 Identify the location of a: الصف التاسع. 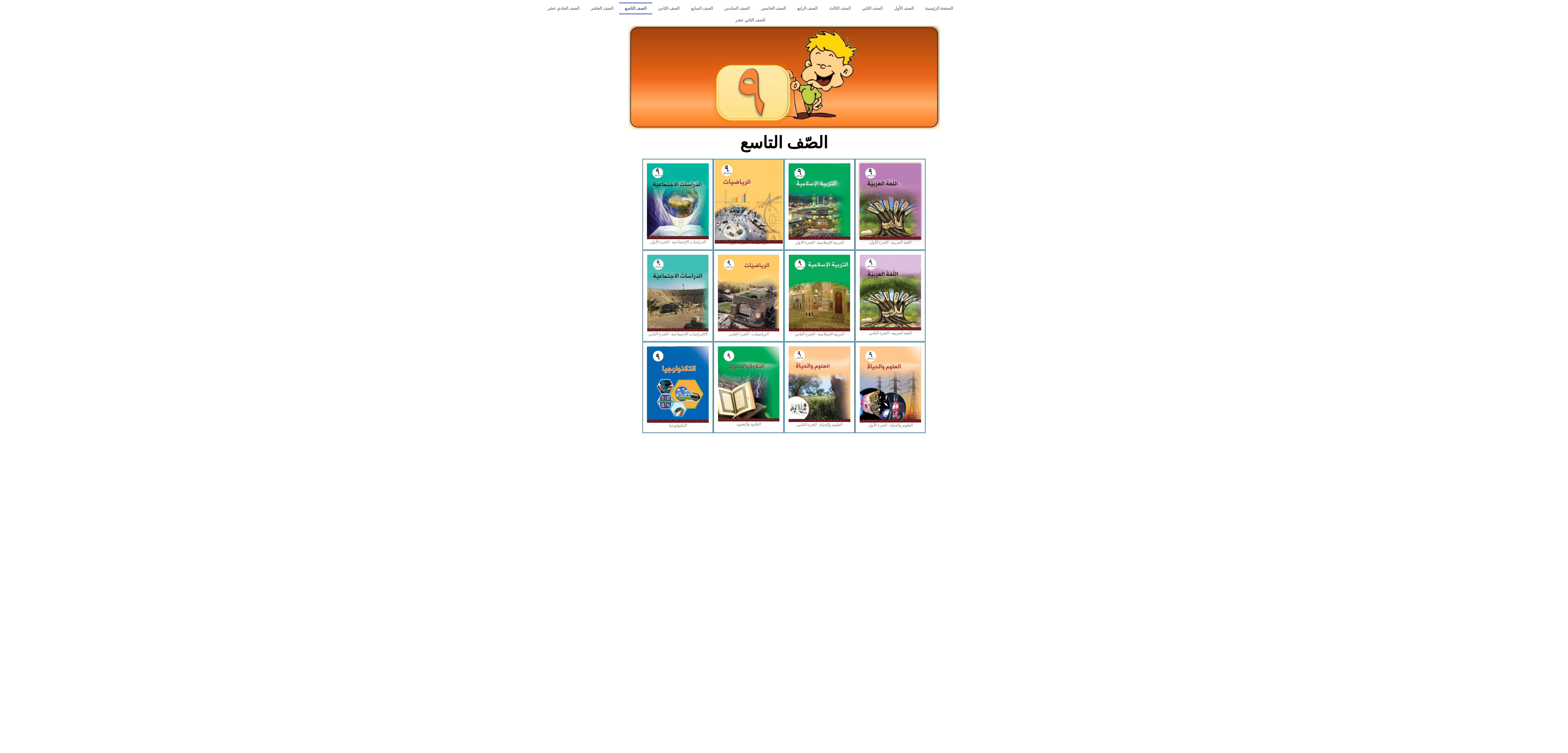
(636, 8).